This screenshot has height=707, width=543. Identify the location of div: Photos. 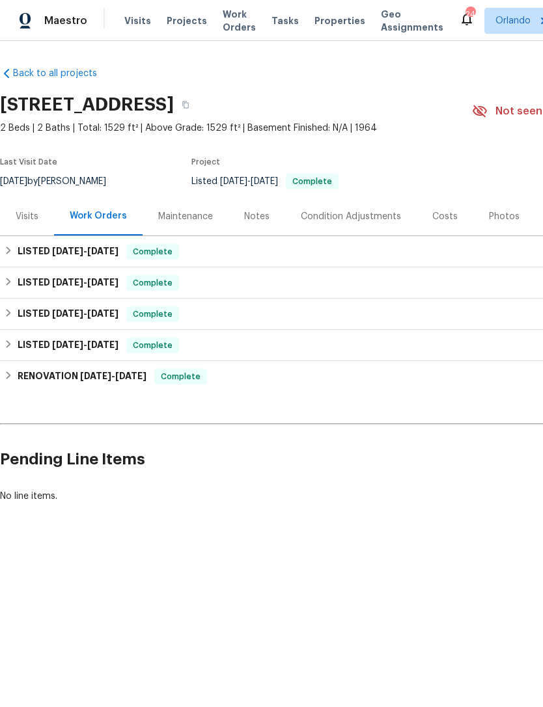
(504, 217).